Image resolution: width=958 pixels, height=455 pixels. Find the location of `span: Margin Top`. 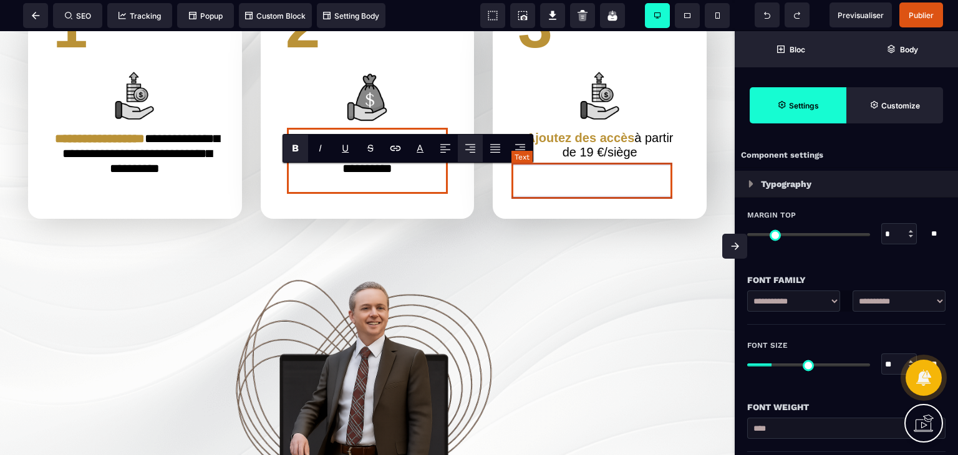

span: Margin Top is located at coordinates (771, 215).